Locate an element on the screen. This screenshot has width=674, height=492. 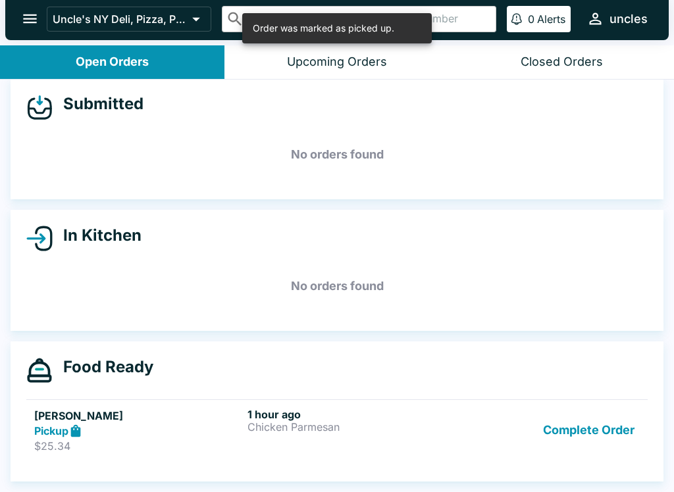
div: uncles is located at coordinates (628, 19).